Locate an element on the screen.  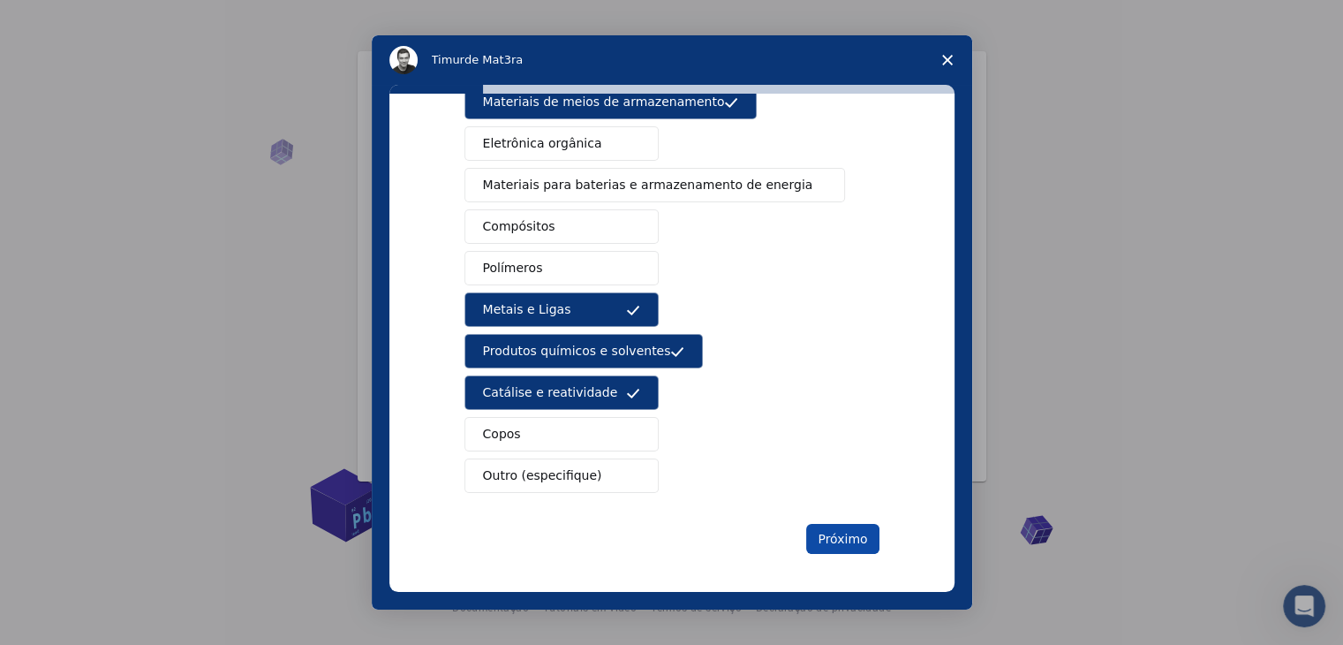
button: Copos is located at coordinates (562, 434).